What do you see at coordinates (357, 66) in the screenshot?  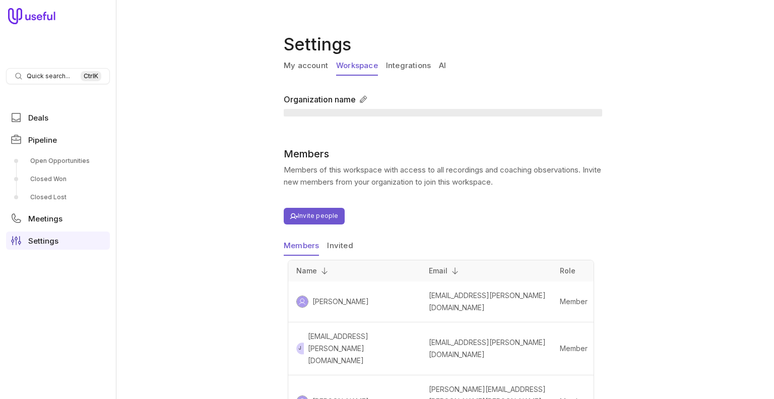 I see `a: Workspace` at bounding box center [357, 66].